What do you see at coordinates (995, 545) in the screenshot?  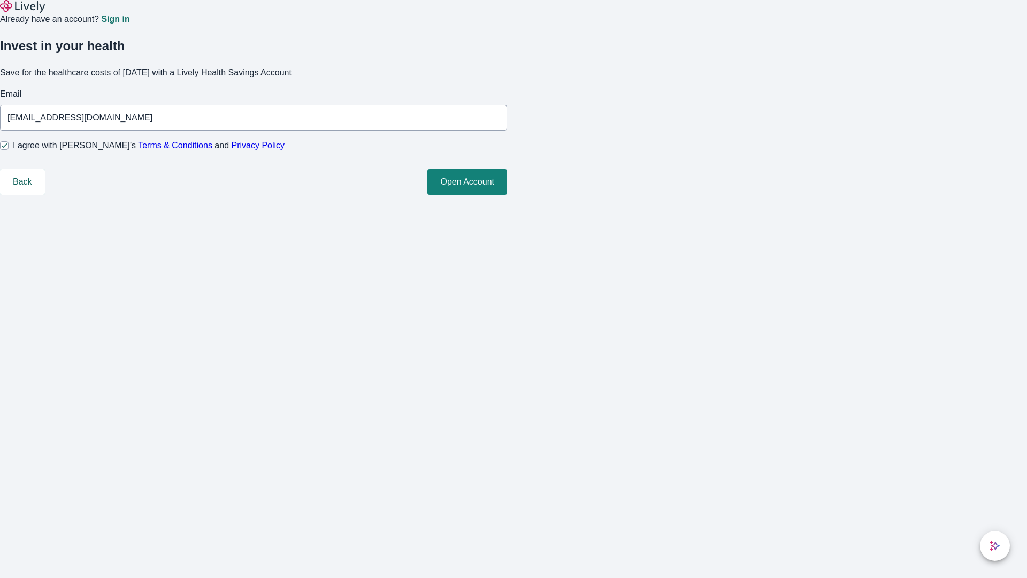 I see `button: chat` at bounding box center [995, 545].